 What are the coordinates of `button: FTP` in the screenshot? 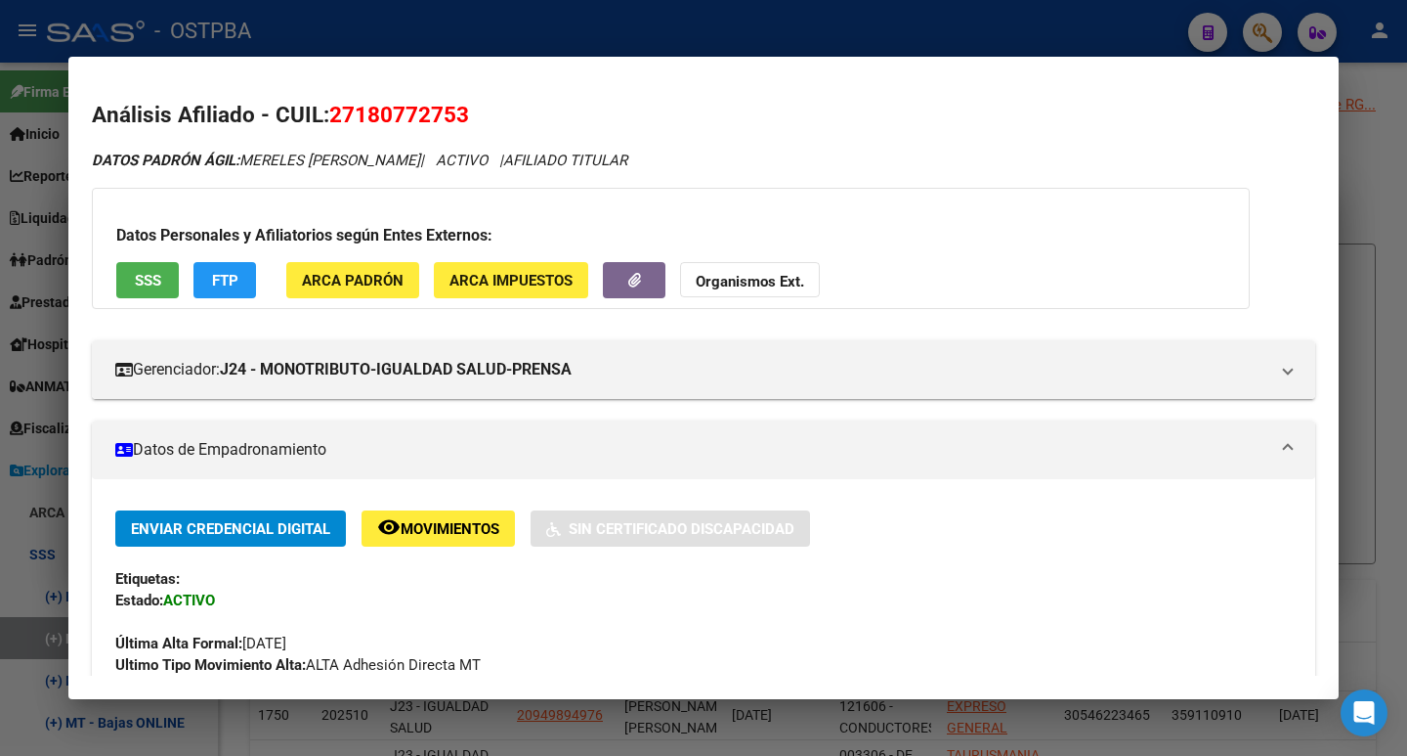 It's located at (225, 280).